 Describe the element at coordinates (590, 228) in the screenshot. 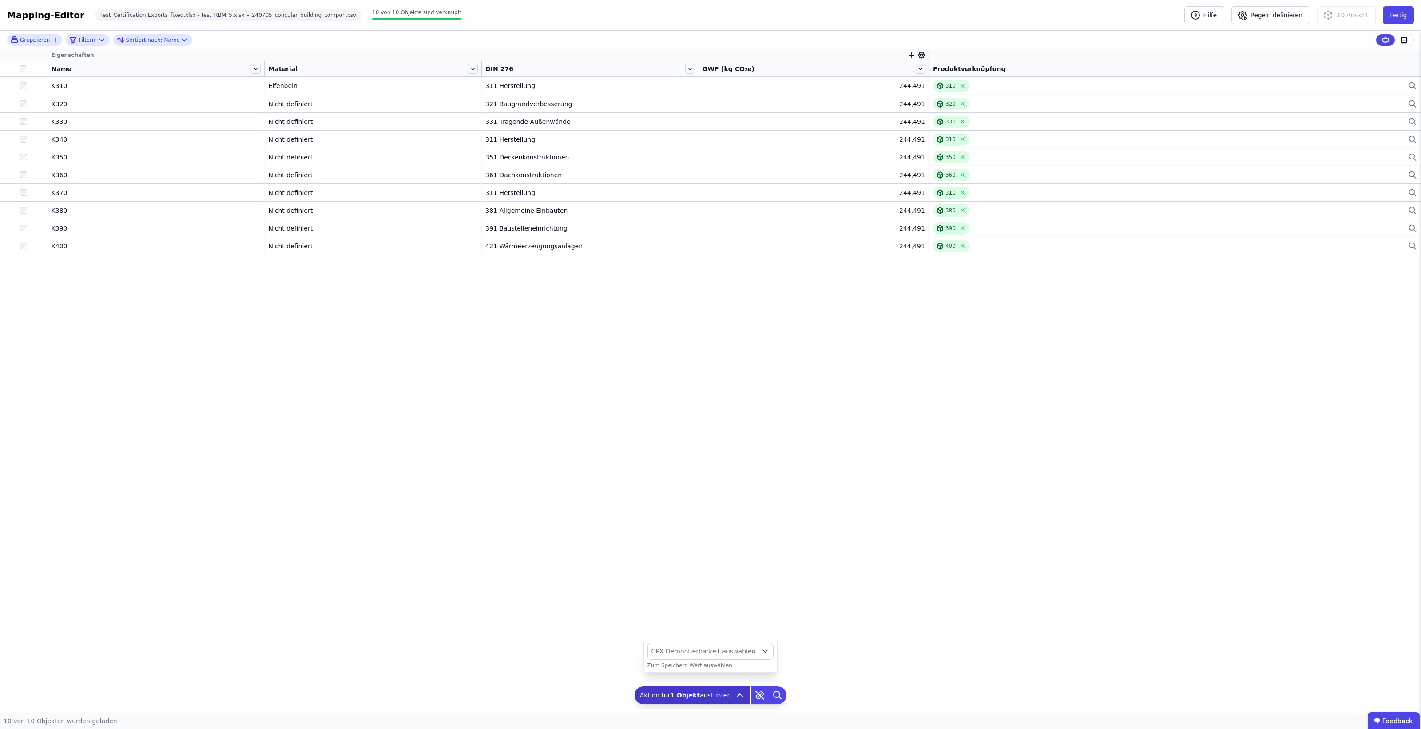

I see `div: 391 Baustelleneinrichtung` at that location.